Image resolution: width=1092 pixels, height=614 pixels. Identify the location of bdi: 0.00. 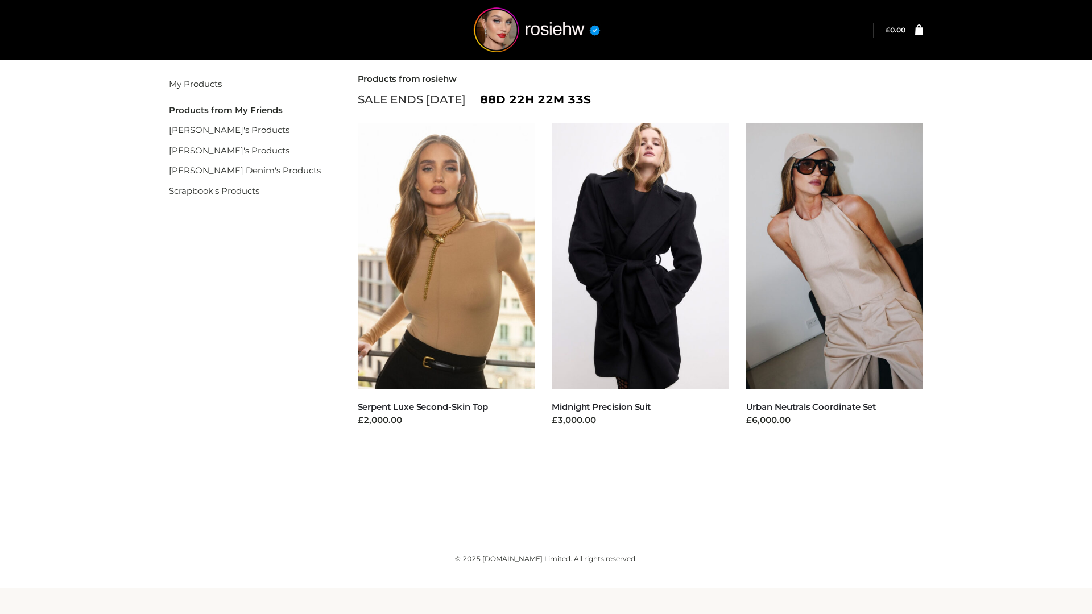
(895, 30).